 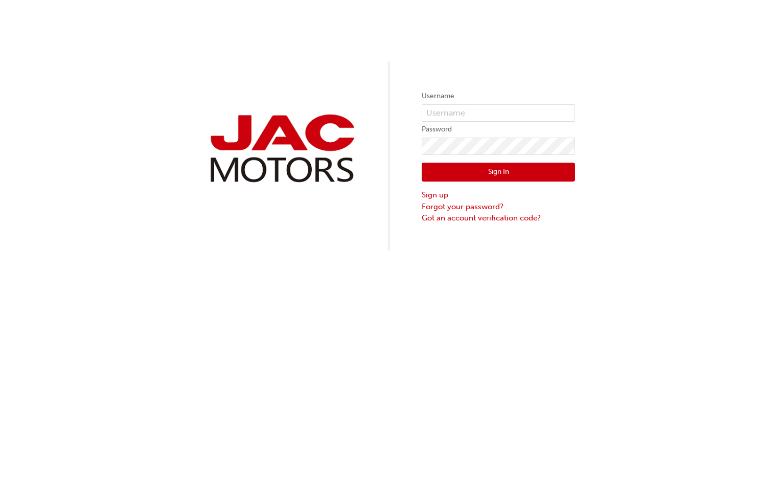 What do you see at coordinates (499, 195) in the screenshot?
I see `a: Sign up` at bounding box center [499, 195].